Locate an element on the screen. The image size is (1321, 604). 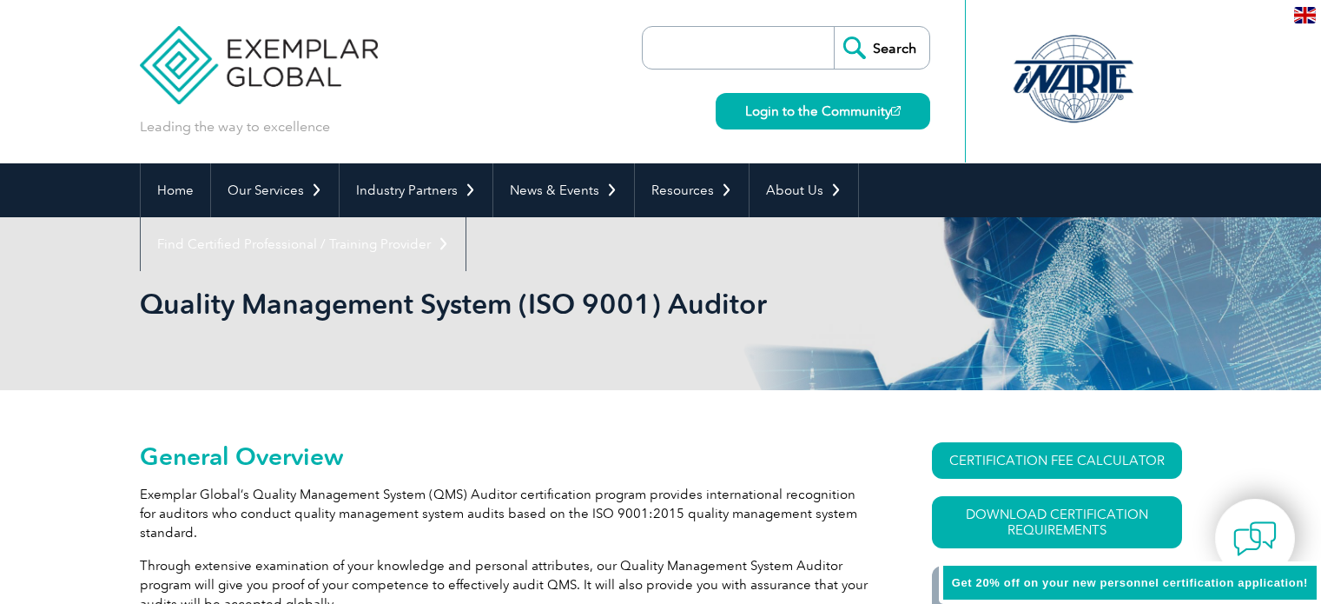
a: Our Services is located at coordinates (275, 190).